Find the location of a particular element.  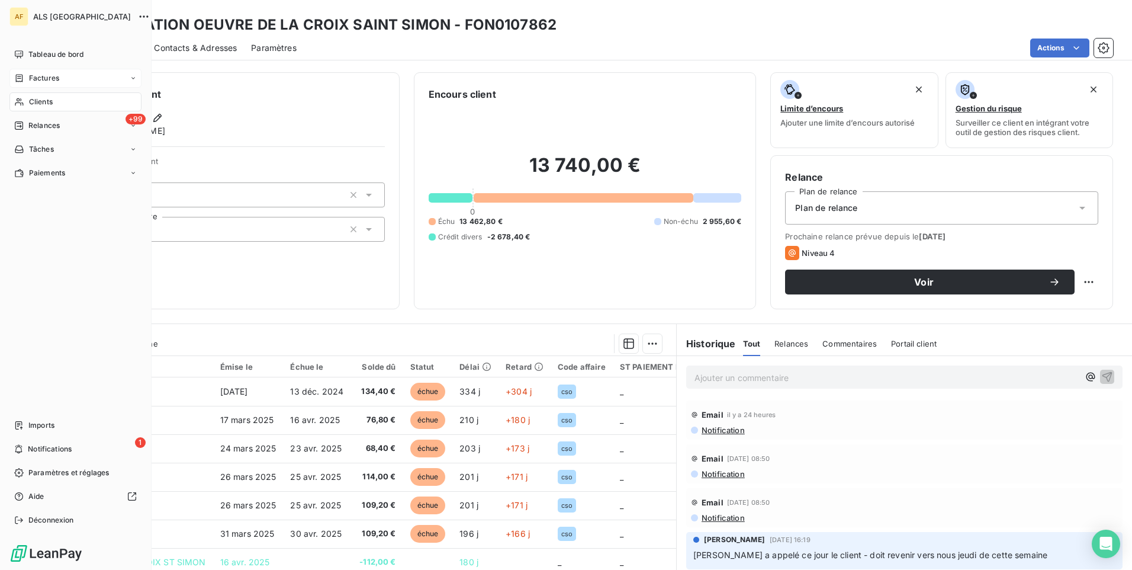

span: 31 mars 2025 is located at coordinates (248, 533).